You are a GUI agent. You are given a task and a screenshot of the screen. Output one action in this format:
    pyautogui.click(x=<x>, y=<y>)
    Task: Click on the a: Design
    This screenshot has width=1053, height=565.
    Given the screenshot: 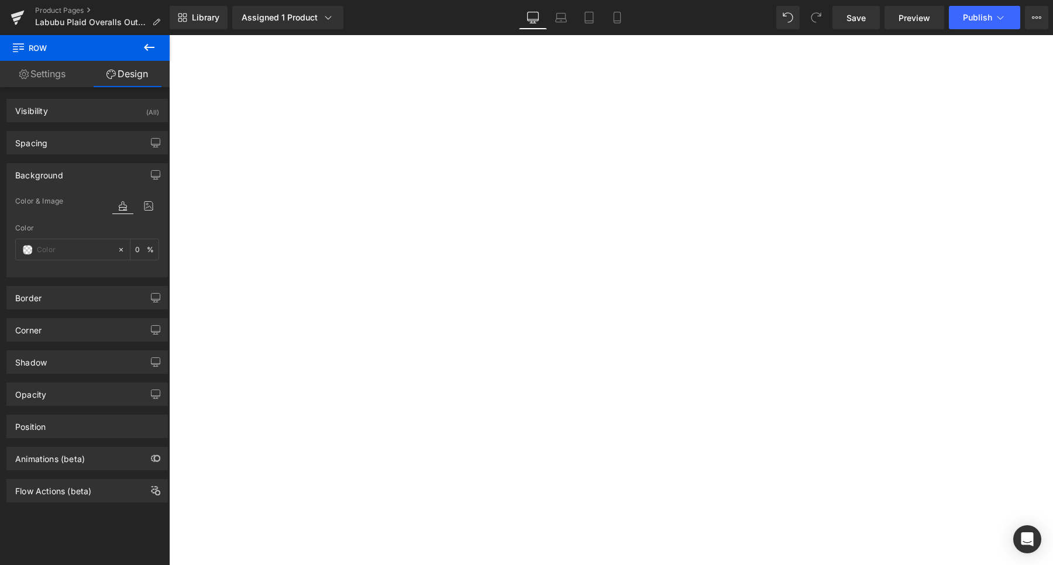 What is the action you would take?
    pyautogui.click(x=127, y=74)
    